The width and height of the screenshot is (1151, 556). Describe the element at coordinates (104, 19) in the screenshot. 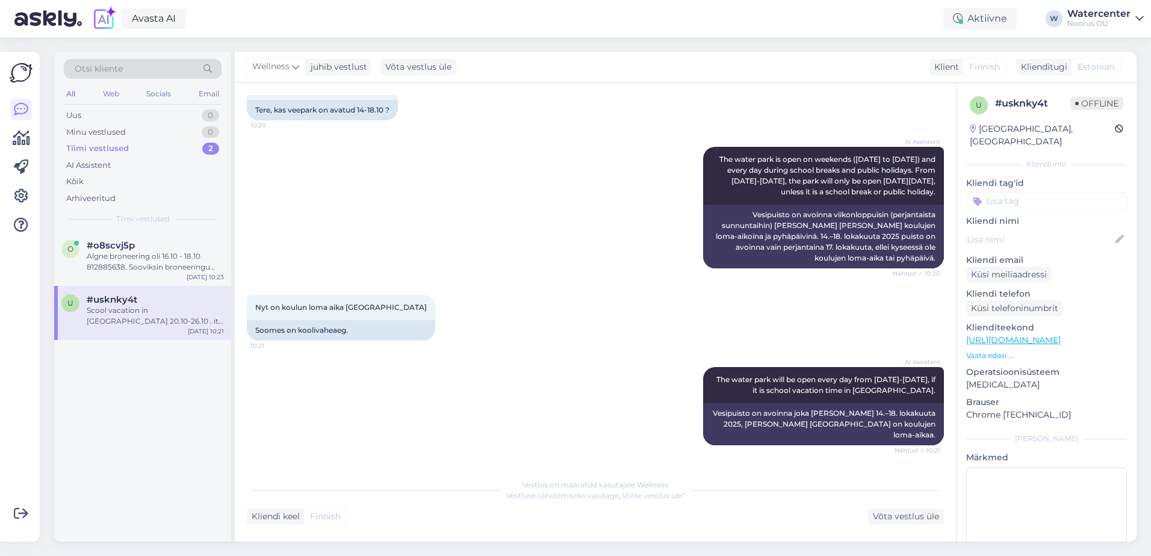

I see `img: explore-ai` at that location.